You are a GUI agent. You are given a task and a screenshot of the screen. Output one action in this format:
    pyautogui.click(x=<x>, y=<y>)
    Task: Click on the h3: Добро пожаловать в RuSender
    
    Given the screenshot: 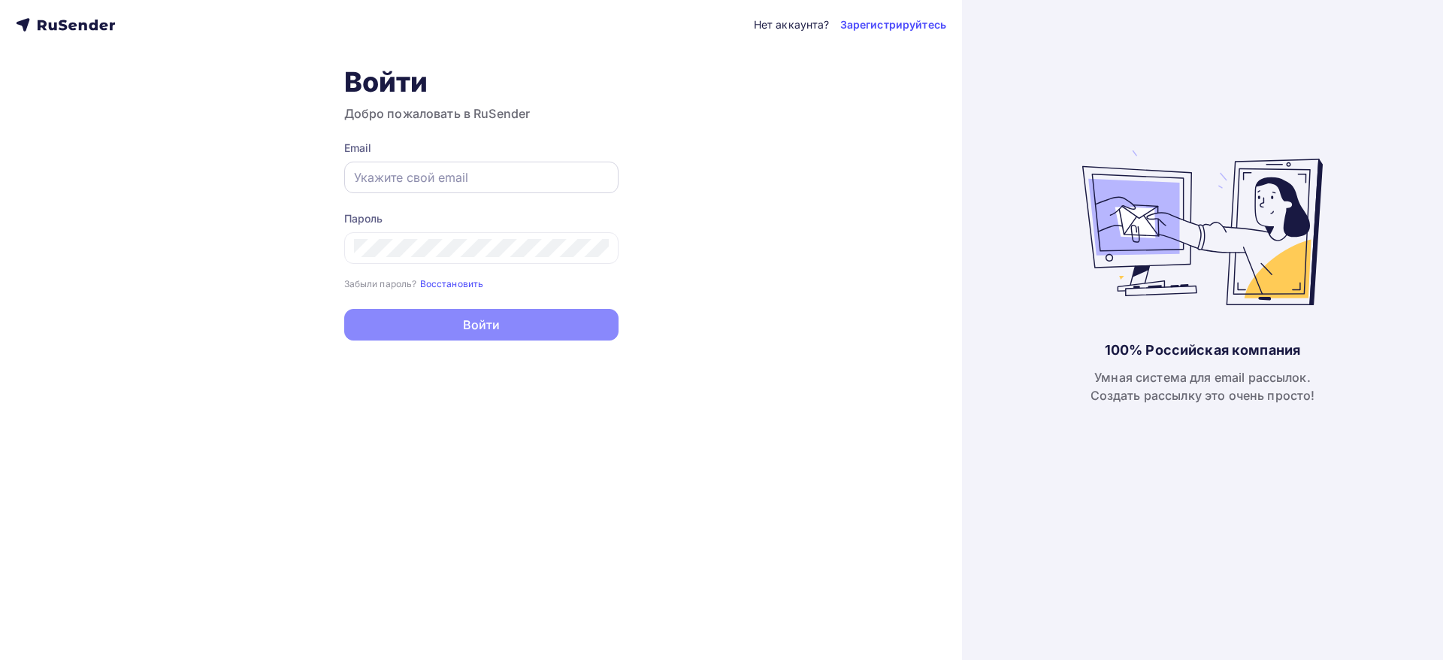 What is the action you would take?
    pyautogui.click(x=481, y=114)
    